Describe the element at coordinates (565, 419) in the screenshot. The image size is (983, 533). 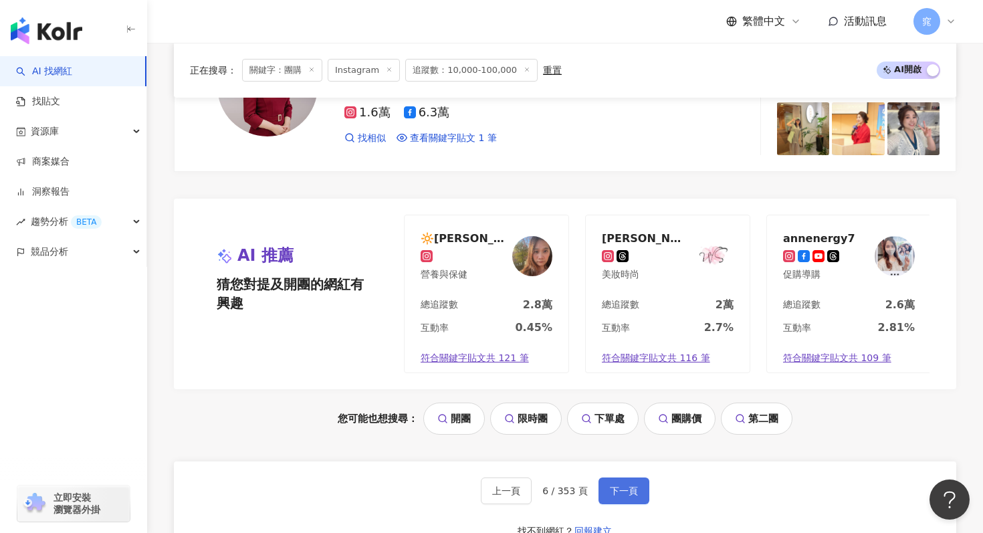
I see `div: 您可能也想搜尋：` at that location.